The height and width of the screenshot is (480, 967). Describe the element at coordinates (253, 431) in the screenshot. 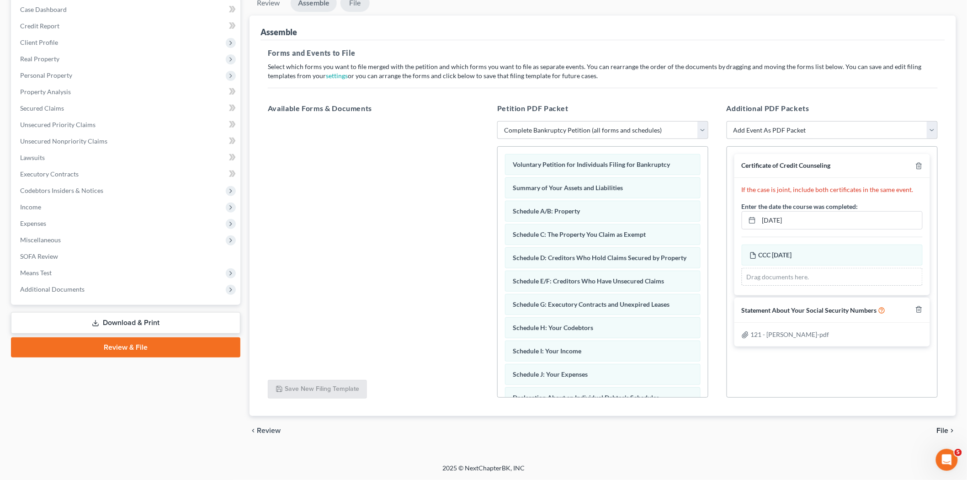

I see `i: chevron_left` at that location.